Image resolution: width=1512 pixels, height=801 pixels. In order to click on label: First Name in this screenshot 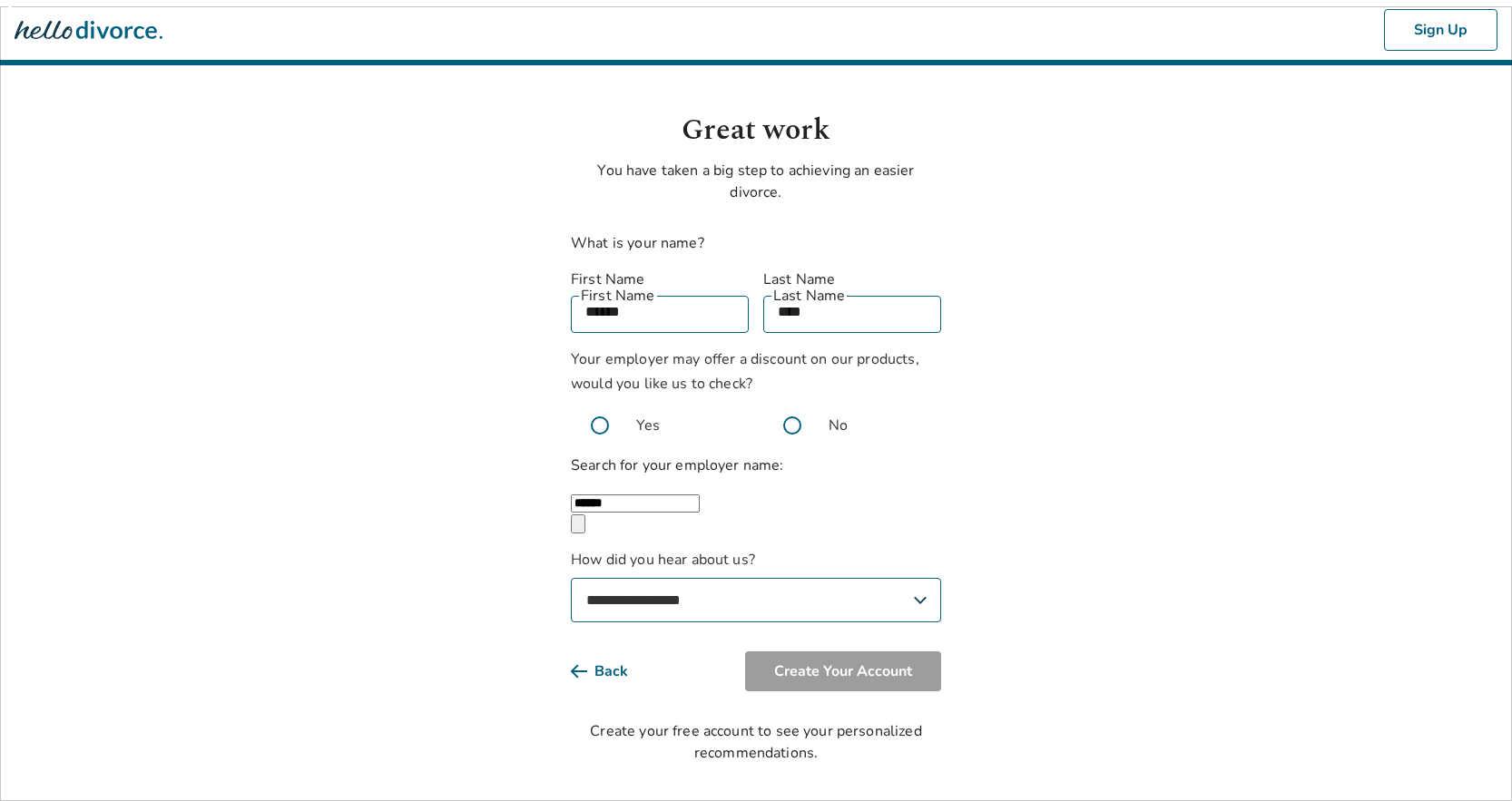, I will do `click(660, 280)`.